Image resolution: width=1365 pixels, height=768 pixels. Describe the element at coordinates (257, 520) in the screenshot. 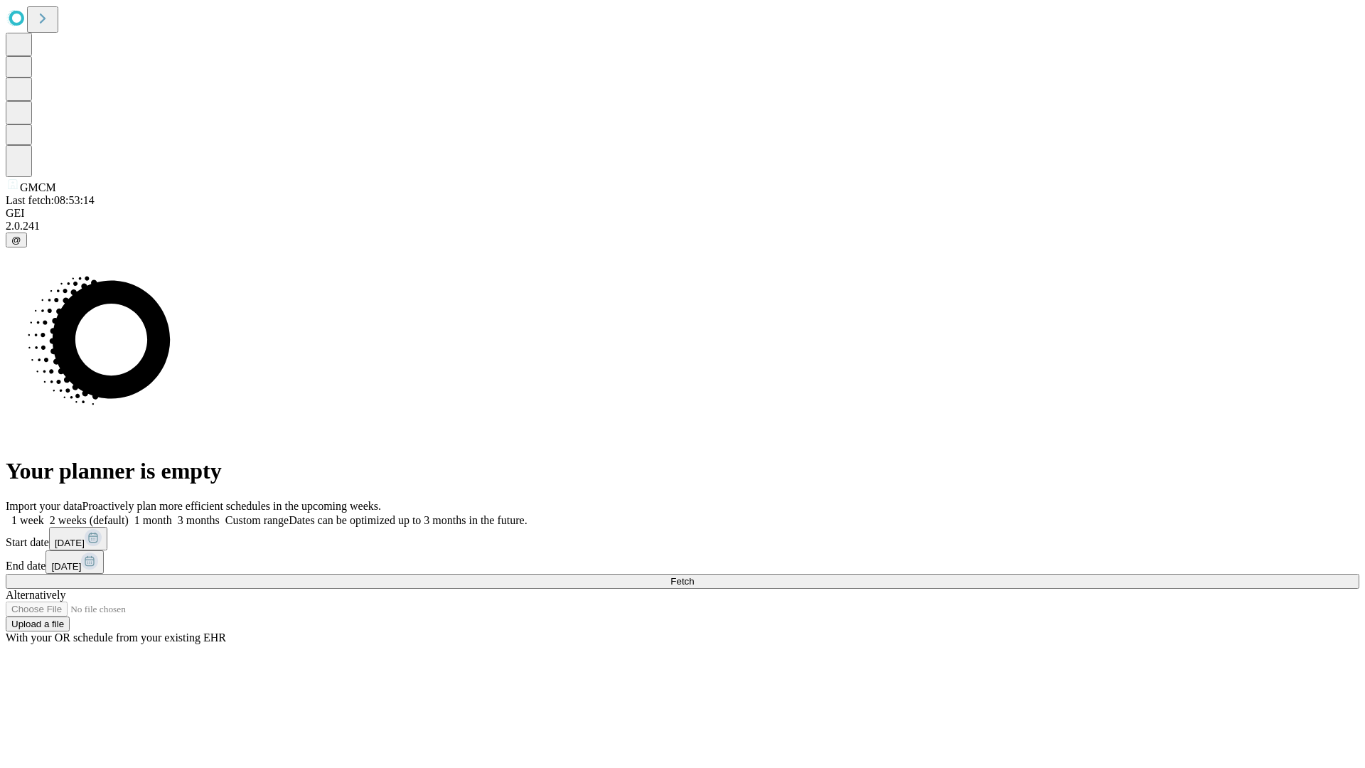

I see `span: Custom range` at that location.